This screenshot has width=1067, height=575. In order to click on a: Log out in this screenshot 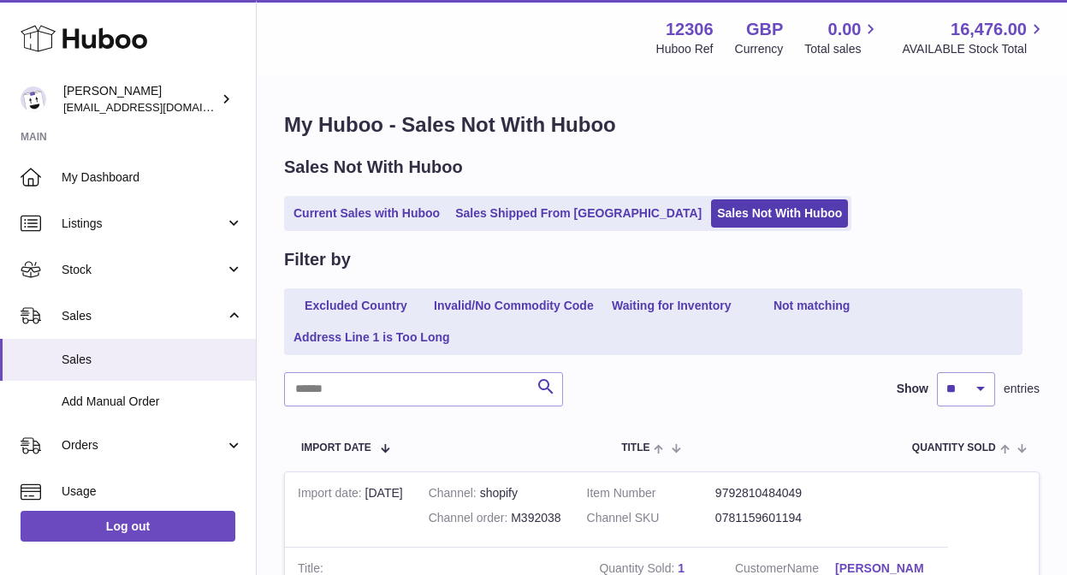, I will do `click(128, 526)`.